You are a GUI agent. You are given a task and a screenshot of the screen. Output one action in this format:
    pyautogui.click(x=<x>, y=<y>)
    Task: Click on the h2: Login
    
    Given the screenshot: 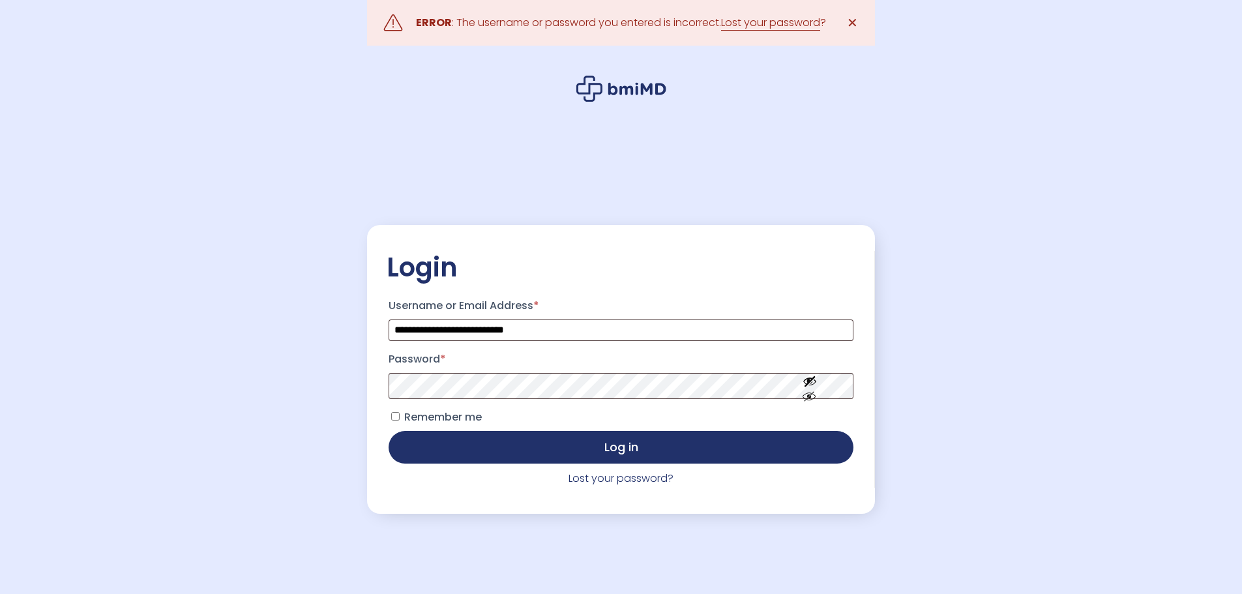 What is the action you would take?
    pyautogui.click(x=621, y=267)
    